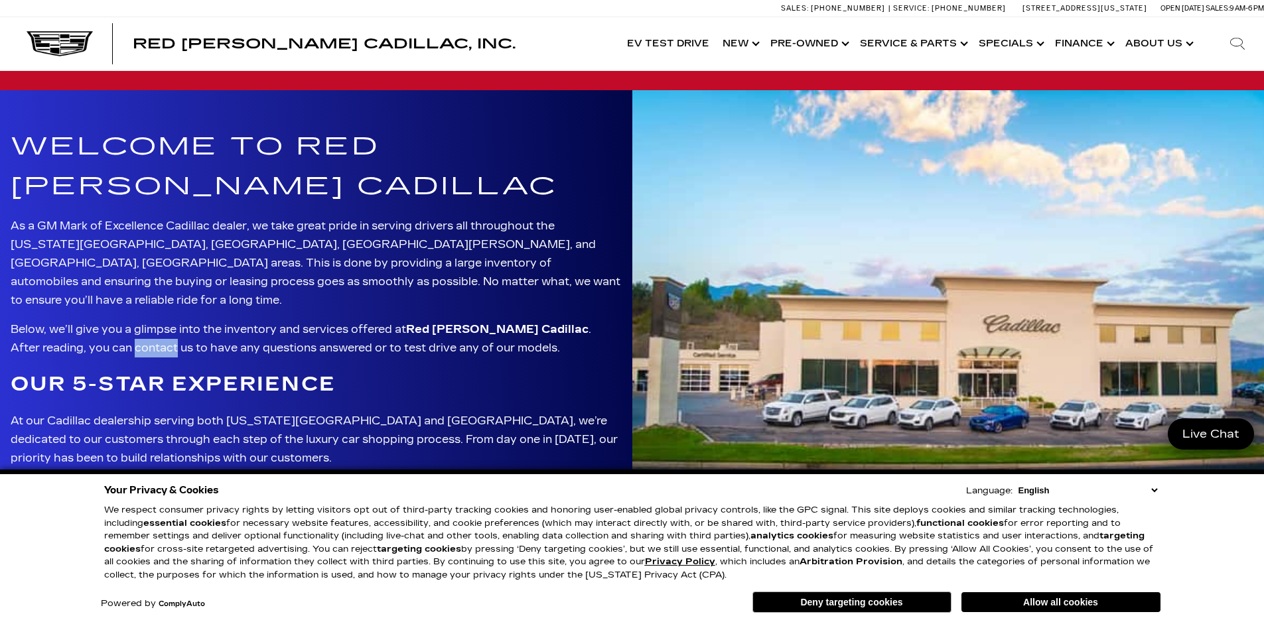 The image size is (1264, 622). Describe the element at coordinates (852, 602) in the screenshot. I see `button: Deny targeting cookies` at that location.